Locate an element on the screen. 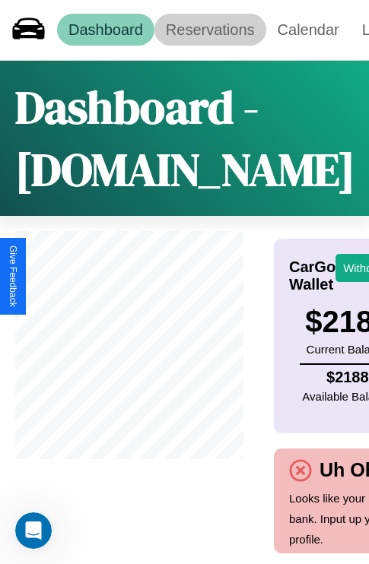 This screenshot has width=369, height=564. h4: CarGo Wallet is located at coordinates (312, 276).